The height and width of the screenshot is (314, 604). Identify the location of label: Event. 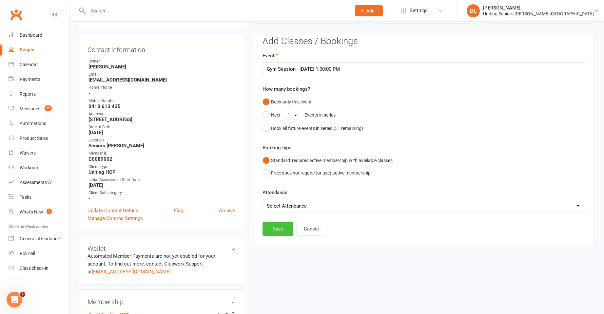
(270, 56).